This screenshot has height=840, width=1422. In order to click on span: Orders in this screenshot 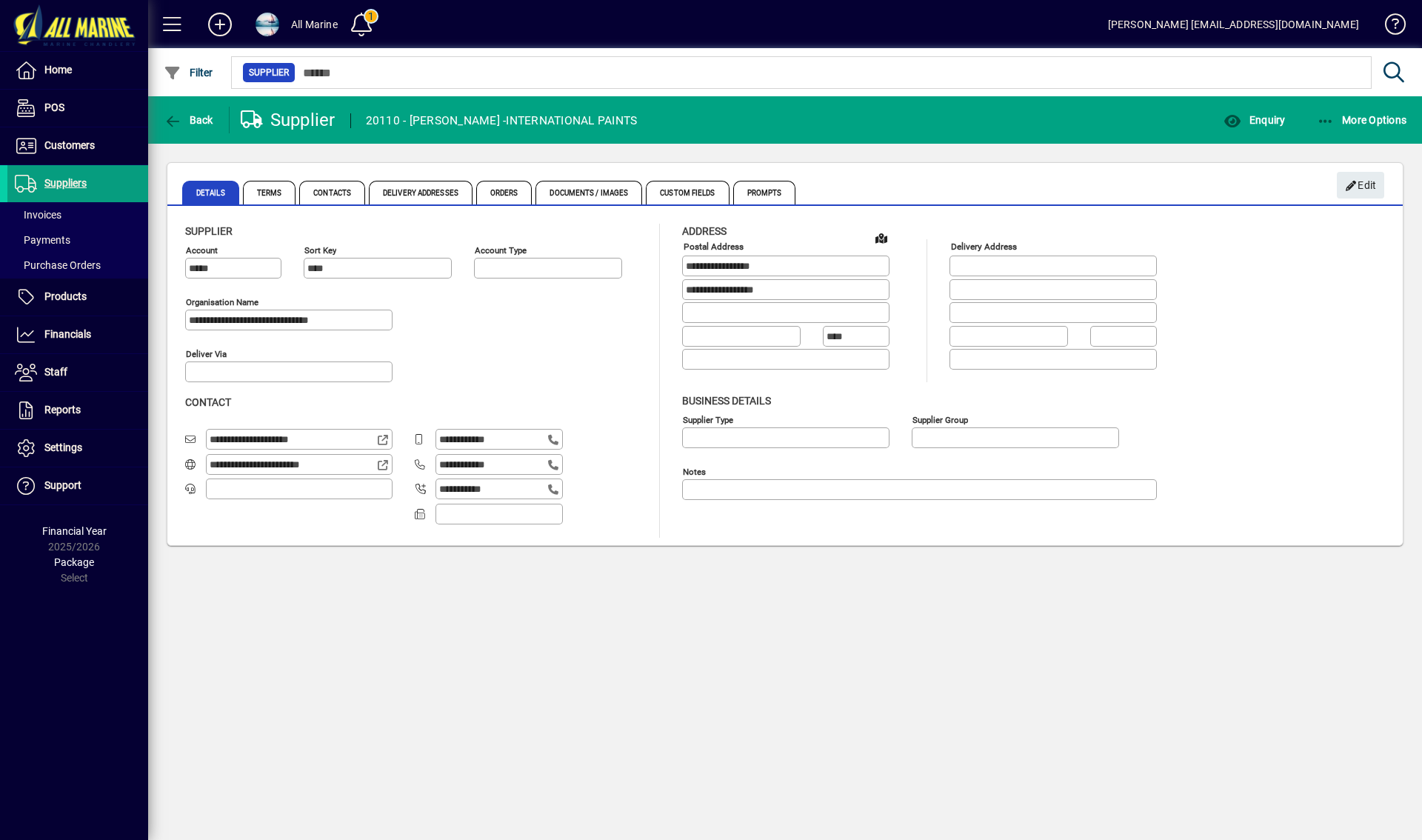, I will do `click(504, 193)`.